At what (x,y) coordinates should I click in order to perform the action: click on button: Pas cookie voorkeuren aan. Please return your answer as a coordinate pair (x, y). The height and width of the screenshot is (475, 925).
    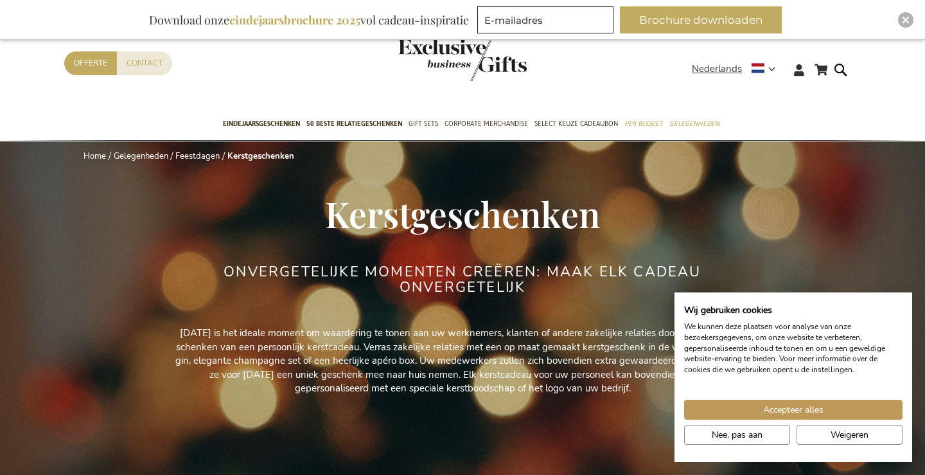
    Looking at the image, I should click on (737, 434).